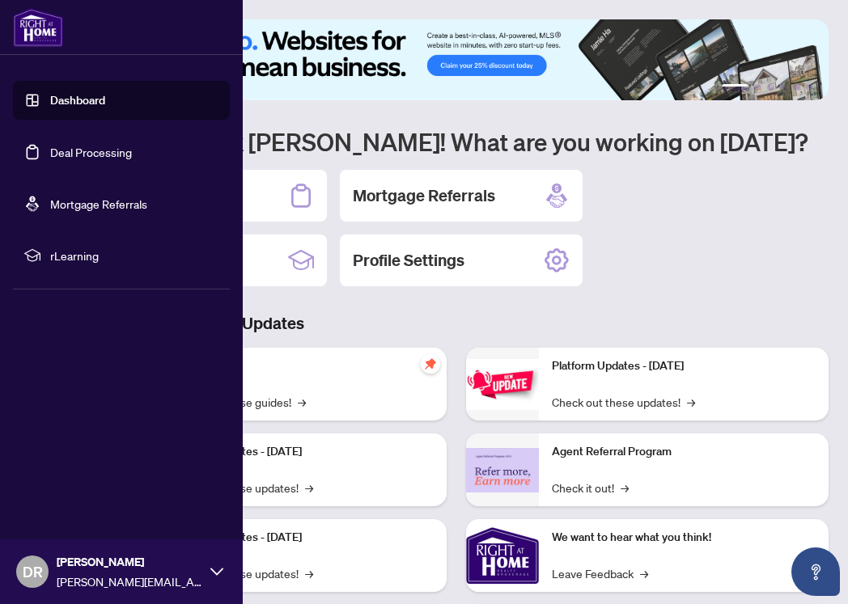 This screenshot has width=848, height=604. I want to click on a: Mortgage Referrals, so click(99, 204).